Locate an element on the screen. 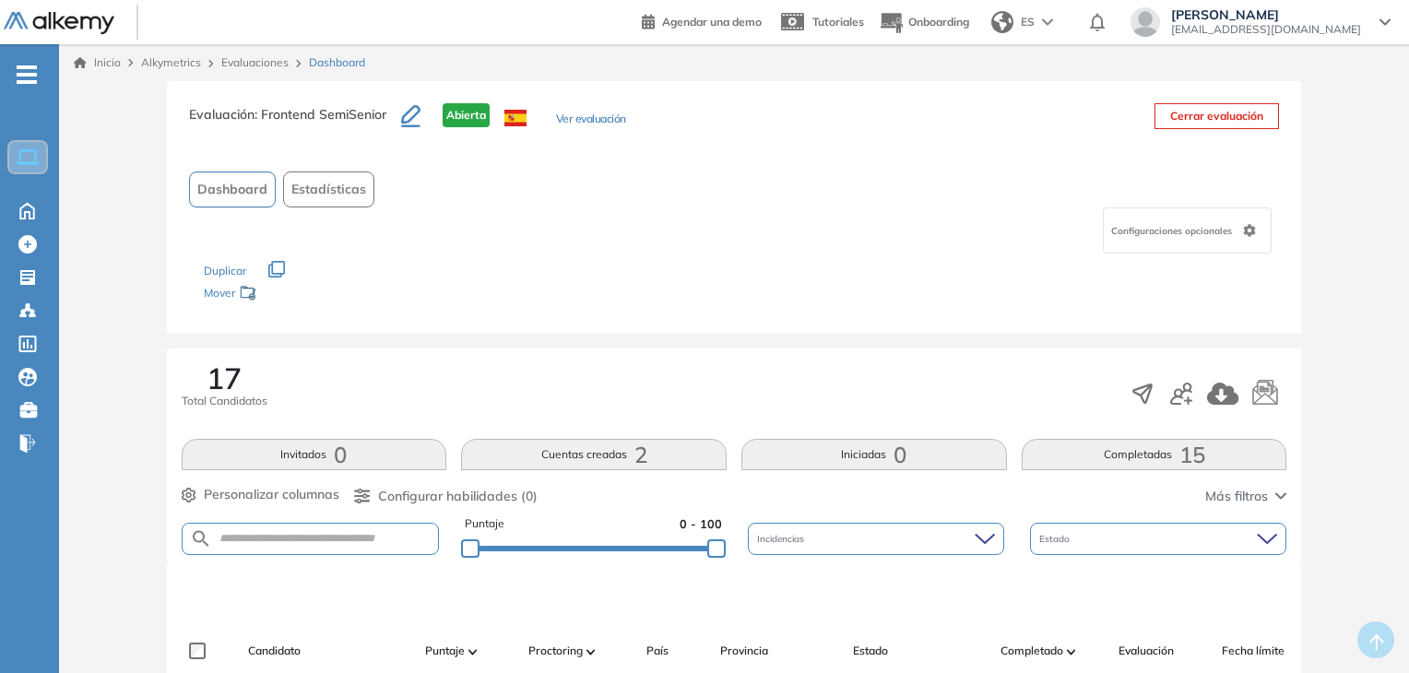  span: Más filtros is located at coordinates (1236, 496).